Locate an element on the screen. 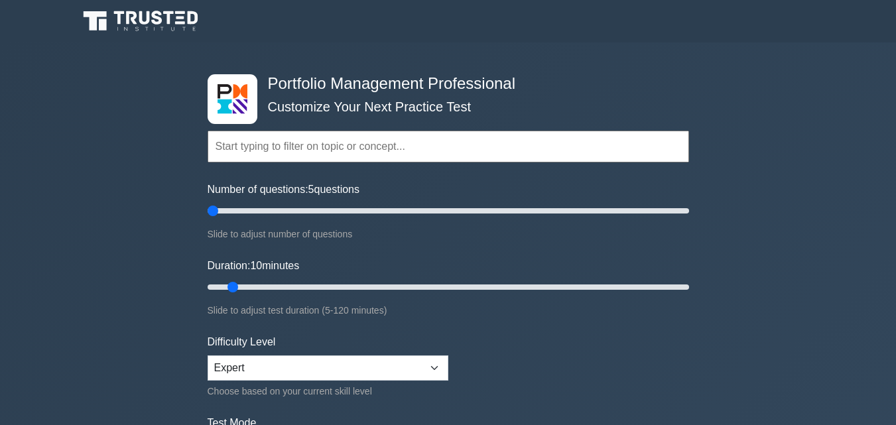  div: Slide to adjust test duration (5-120 minutes) is located at coordinates (448, 310).